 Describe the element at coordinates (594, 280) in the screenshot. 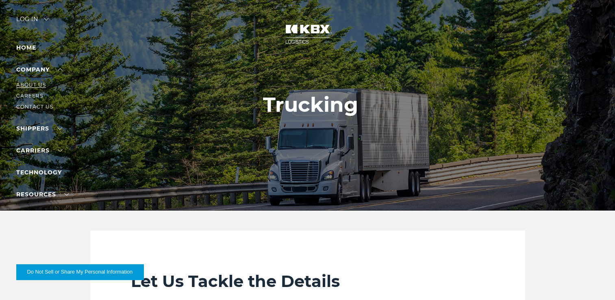

I see `div: Chat Widget` at that location.